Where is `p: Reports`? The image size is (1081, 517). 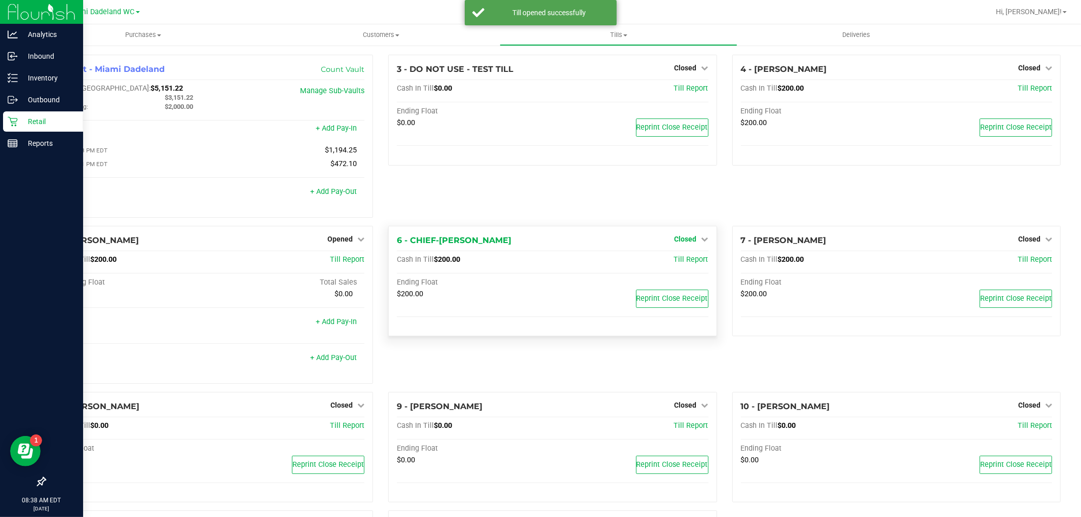 p: Reports is located at coordinates (48, 143).